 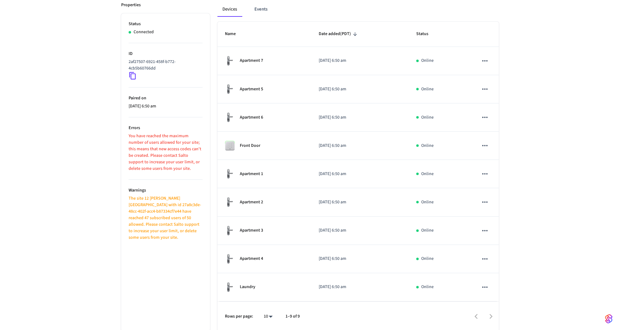 I want to click on p: Connected, so click(x=143, y=32).